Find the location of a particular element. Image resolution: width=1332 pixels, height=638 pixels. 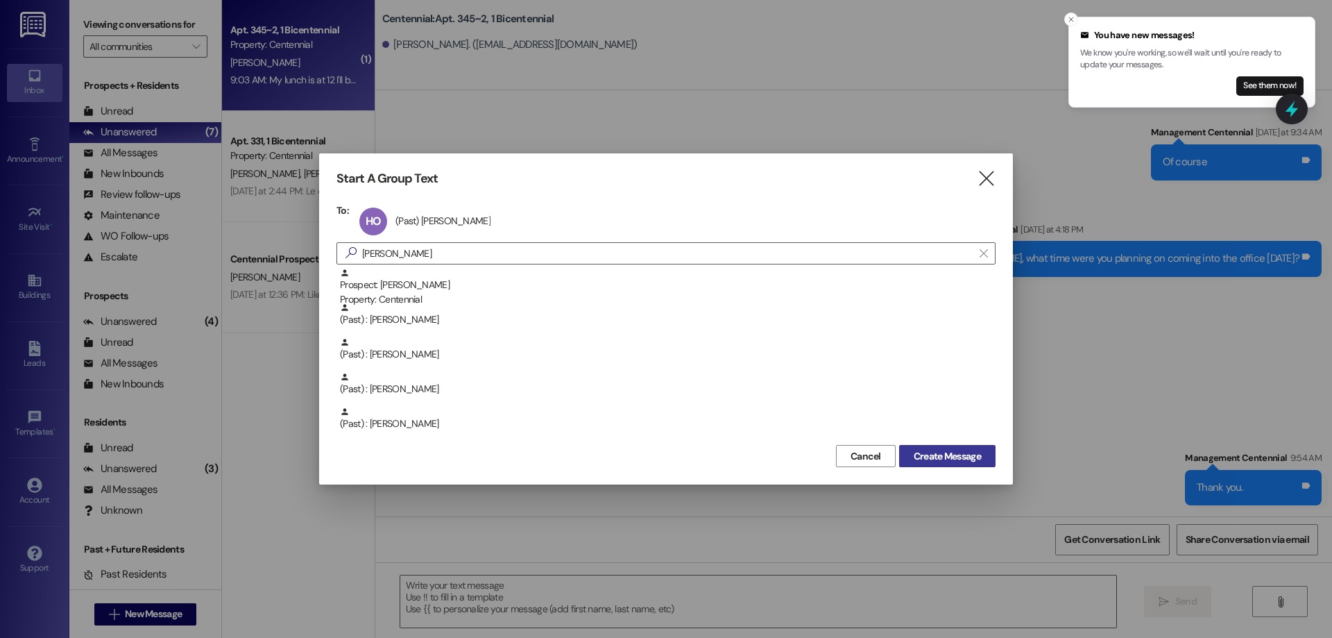

div: You have new messages! is located at coordinates (1192, 35).